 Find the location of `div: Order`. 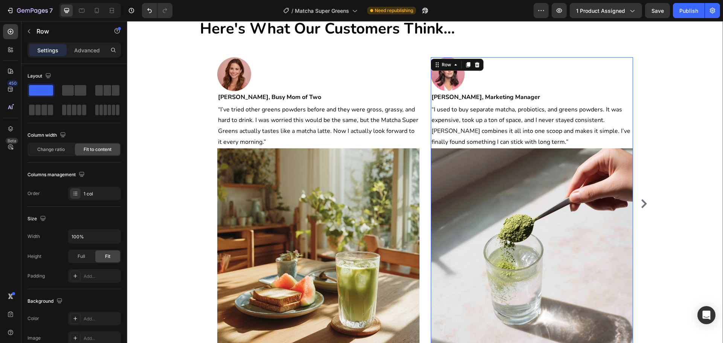

div: Order is located at coordinates (33, 193).